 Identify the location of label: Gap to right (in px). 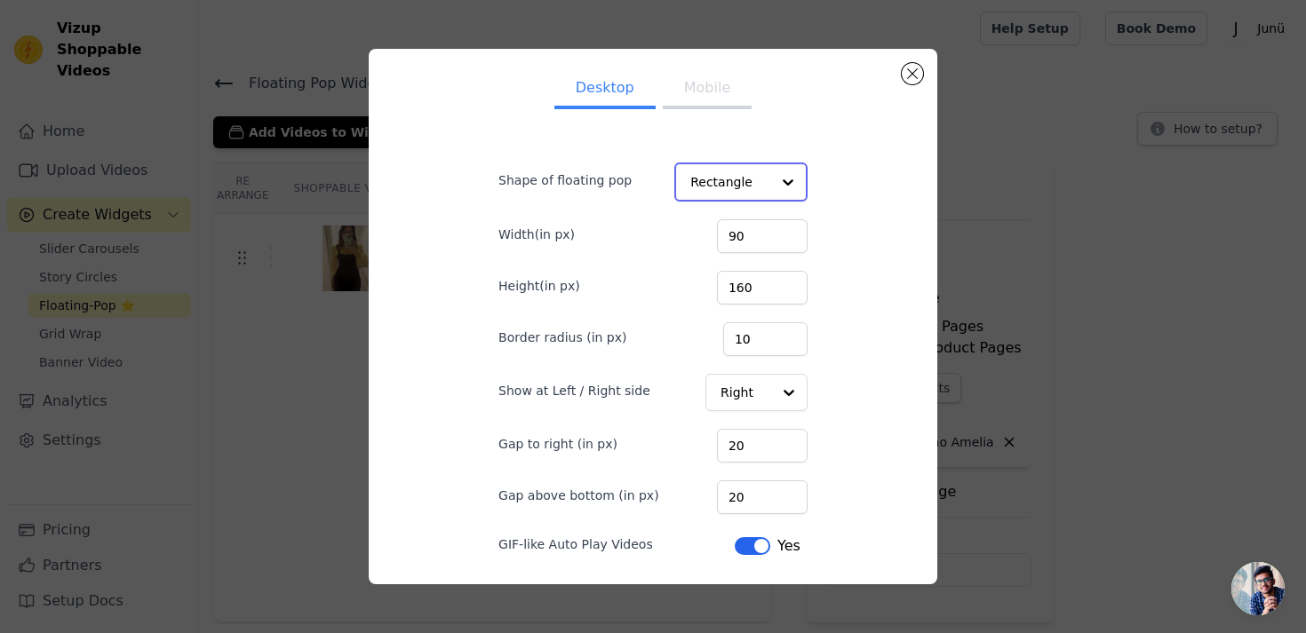
(558, 444).